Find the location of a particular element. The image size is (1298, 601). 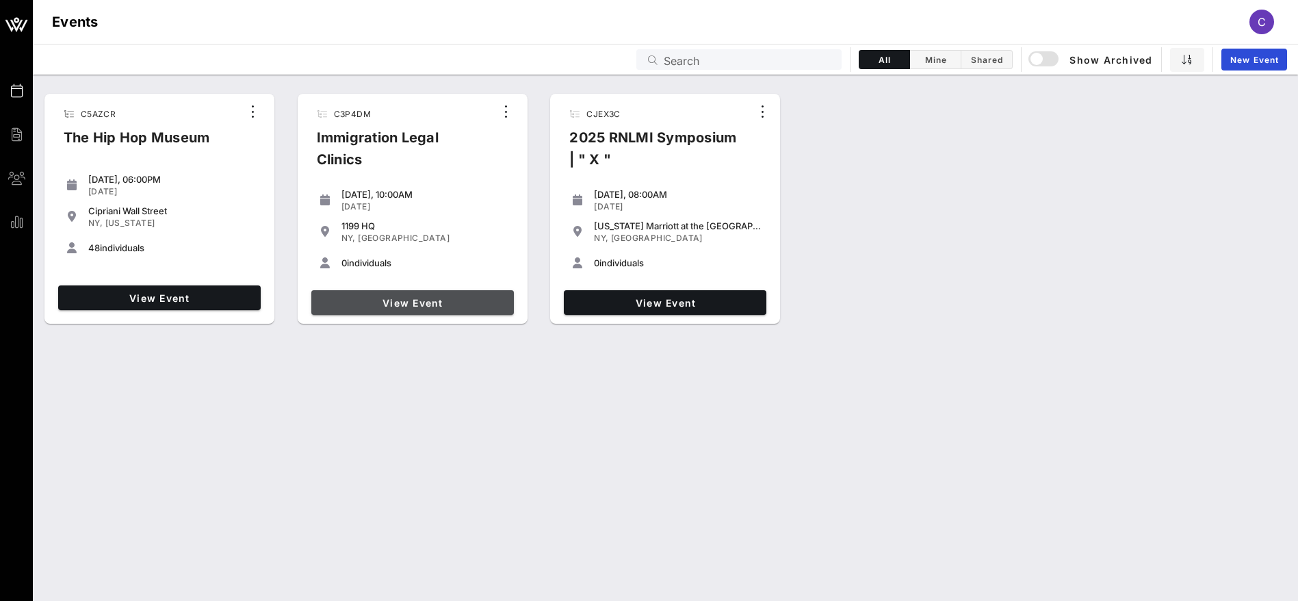

span: All is located at coordinates (884, 60).